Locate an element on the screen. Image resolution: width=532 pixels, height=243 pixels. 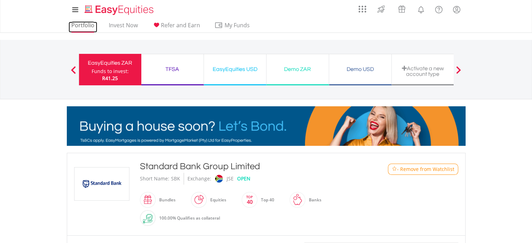
a: FAQ's and Support is located at coordinates (438, 9).